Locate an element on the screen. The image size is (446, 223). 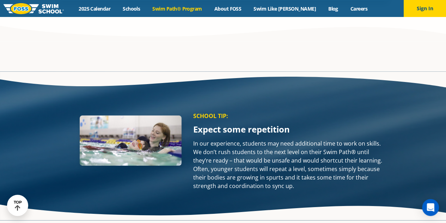
a: Blog is located at coordinates (333, 8).